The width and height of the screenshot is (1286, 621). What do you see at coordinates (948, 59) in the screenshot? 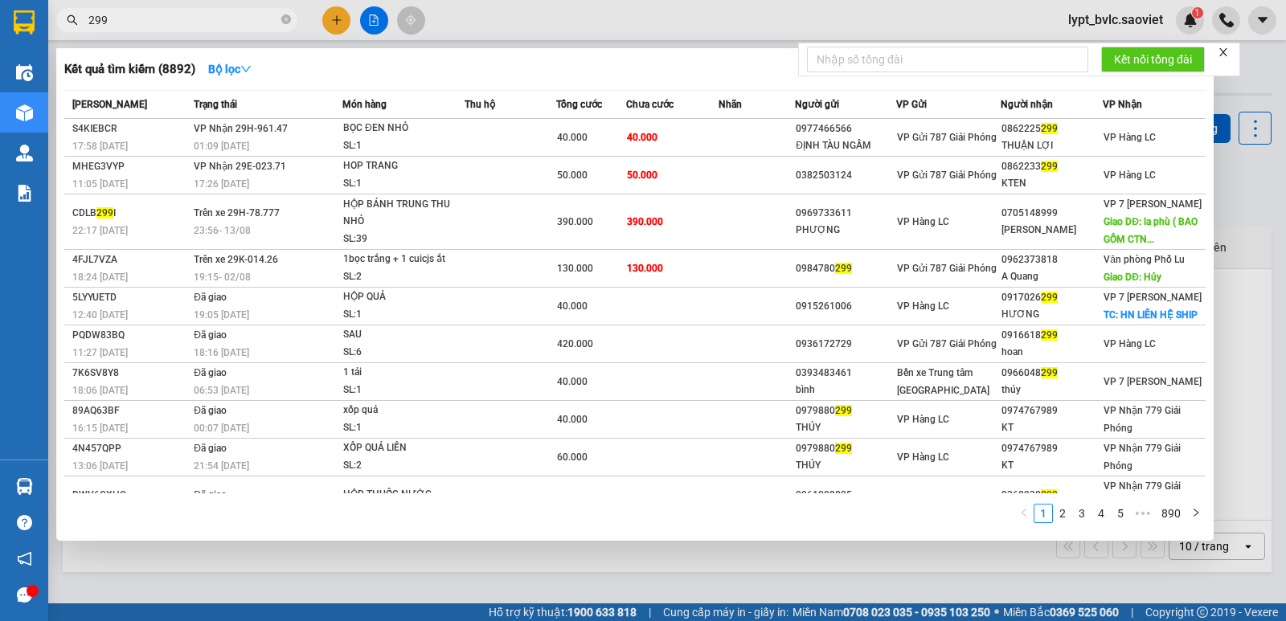
I see `input: Nhập số tổng đài` at bounding box center [948, 59].